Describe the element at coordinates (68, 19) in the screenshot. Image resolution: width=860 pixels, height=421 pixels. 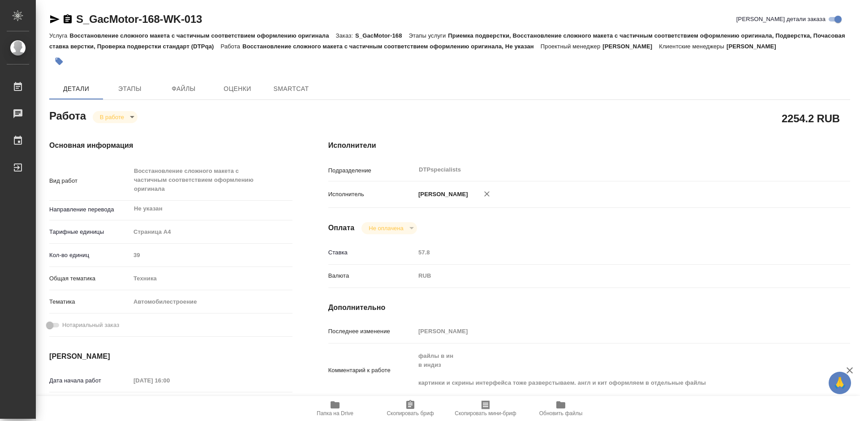
I see `button: Скопировать ссылку` at that location.